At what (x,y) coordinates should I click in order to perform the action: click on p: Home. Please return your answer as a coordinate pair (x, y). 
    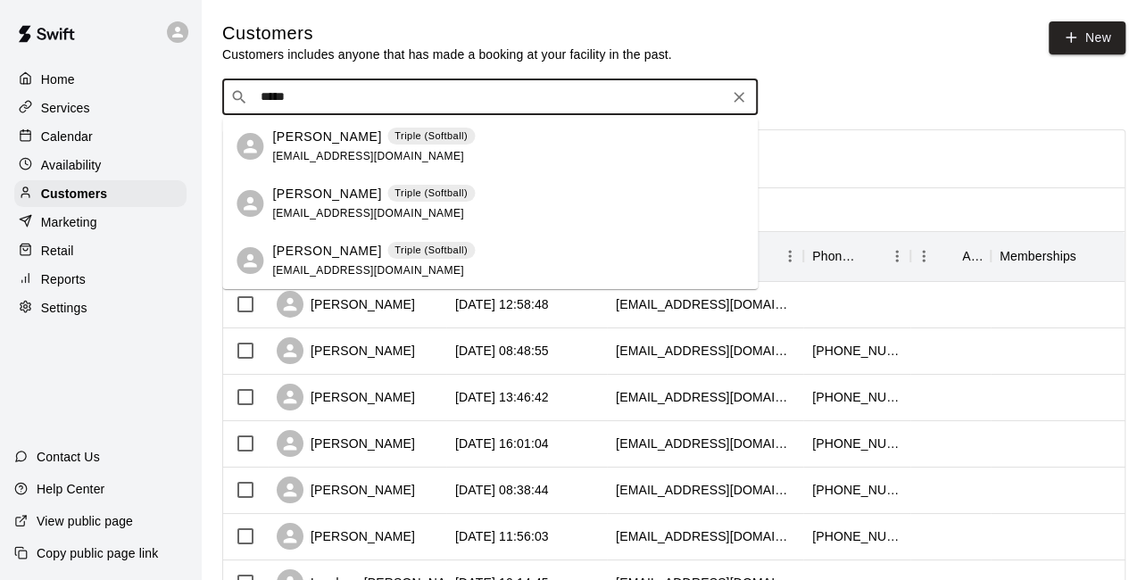
    Looking at the image, I should click on (58, 79).